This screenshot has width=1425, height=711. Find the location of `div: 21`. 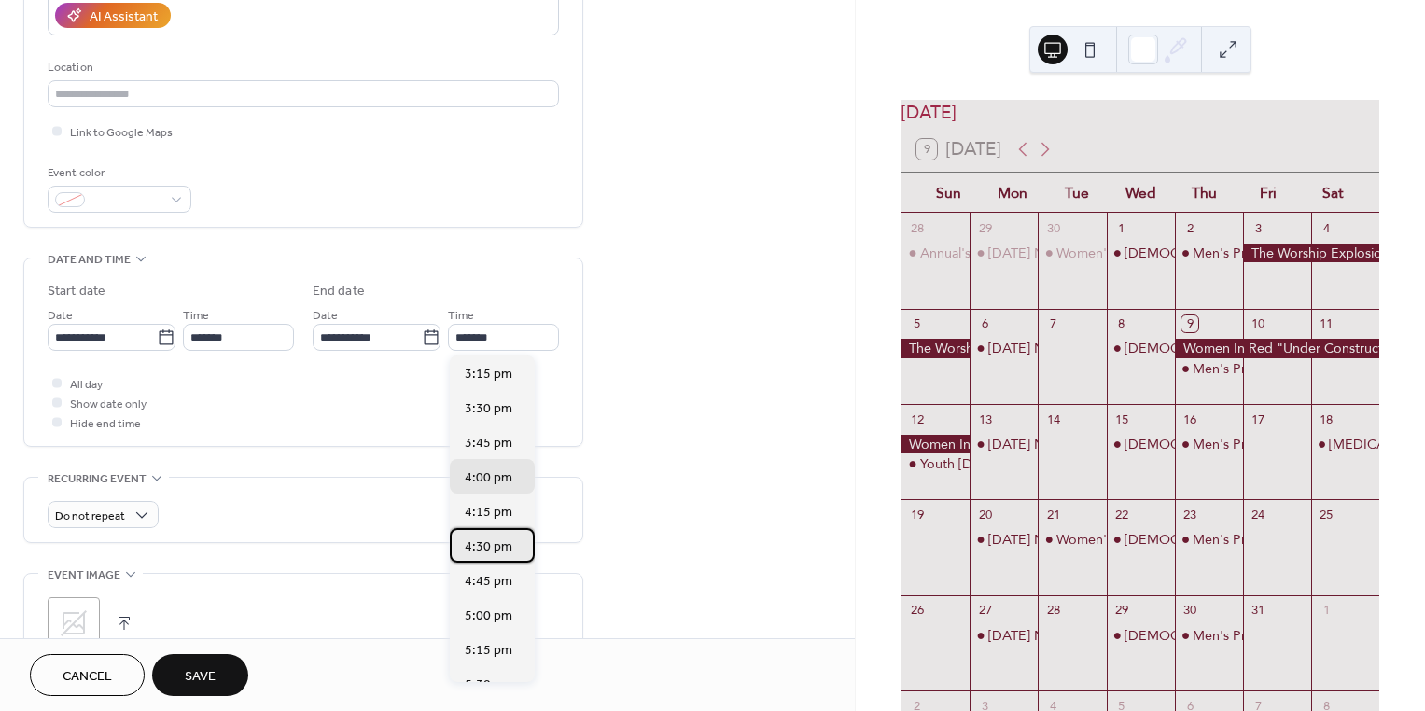

div: 21 is located at coordinates (1054, 515).